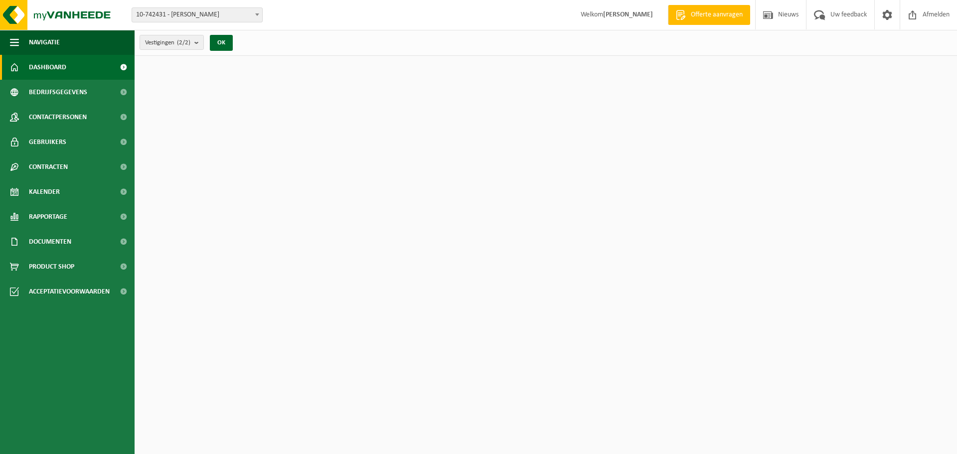 The width and height of the screenshot is (957, 454). What do you see at coordinates (47, 142) in the screenshot?
I see `span: Gebruikers` at bounding box center [47, 142].